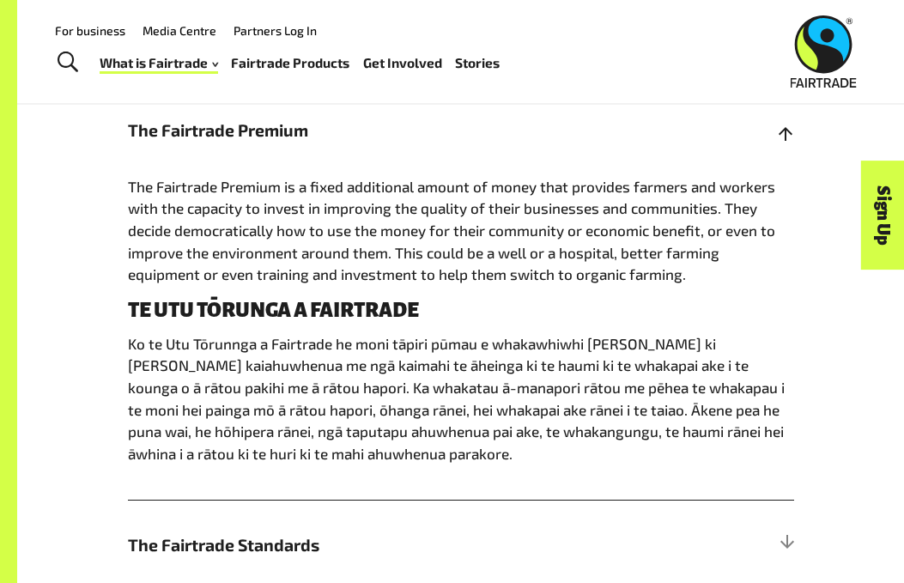 The image size is (904, 583). Describe the element at coordinates (179, 30) in the screenshot. I see `a: Media Centre` at that location.